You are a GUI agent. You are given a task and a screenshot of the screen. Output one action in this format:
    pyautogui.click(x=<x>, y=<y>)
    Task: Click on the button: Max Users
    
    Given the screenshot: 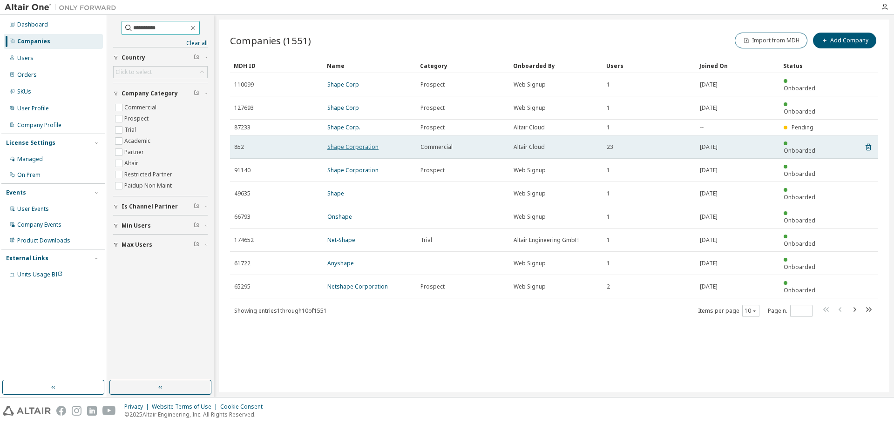 What is the action you would take?
    pyautogui.click(x=160, y=245)
    